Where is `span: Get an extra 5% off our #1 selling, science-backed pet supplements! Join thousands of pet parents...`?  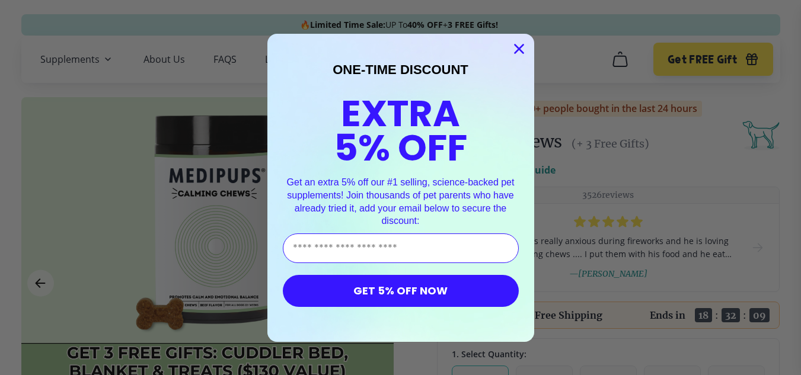 span: Get an extra 5% off our #1 selling, science-backed pet supplements! Join thousands of pet parents... is located at coordinates (401, 202).